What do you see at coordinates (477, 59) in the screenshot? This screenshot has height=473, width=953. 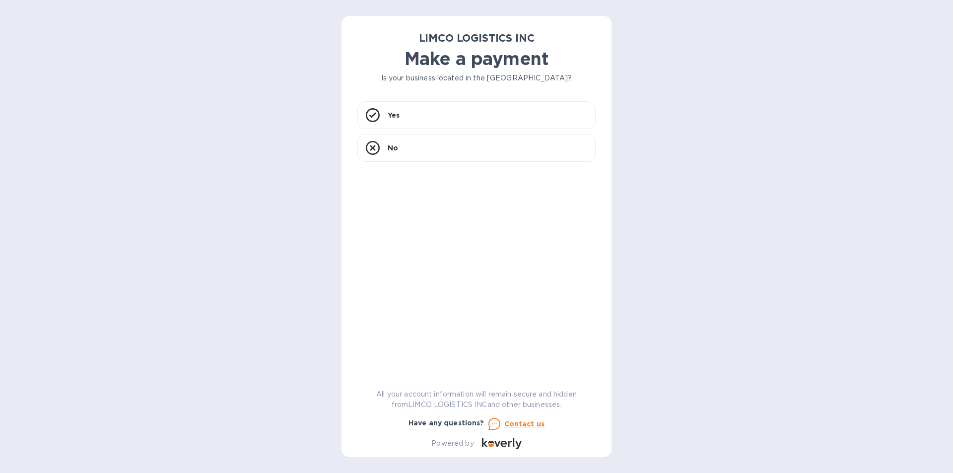 I see `h1: Make a payment` at bounding box center [477, 59].